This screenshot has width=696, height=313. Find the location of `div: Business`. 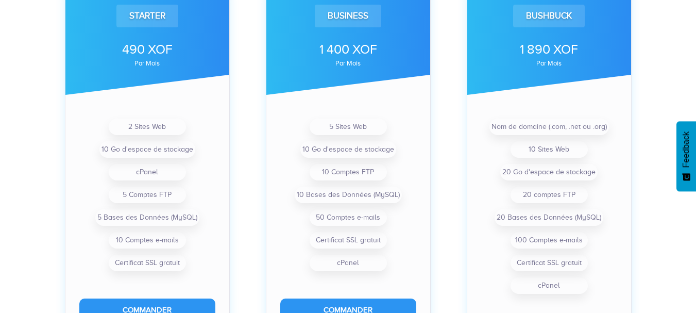

div: Business is located at coordinates (348, 16).